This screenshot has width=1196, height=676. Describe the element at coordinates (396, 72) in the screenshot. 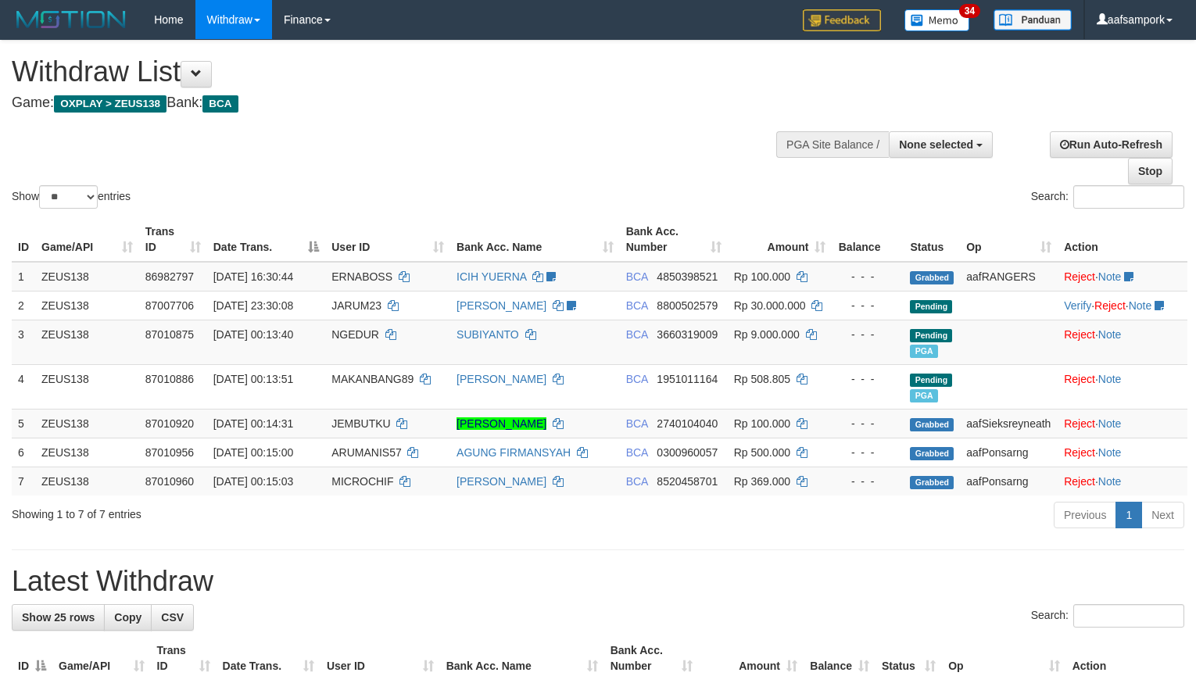

I see `h1: Withdraw List` at that location.